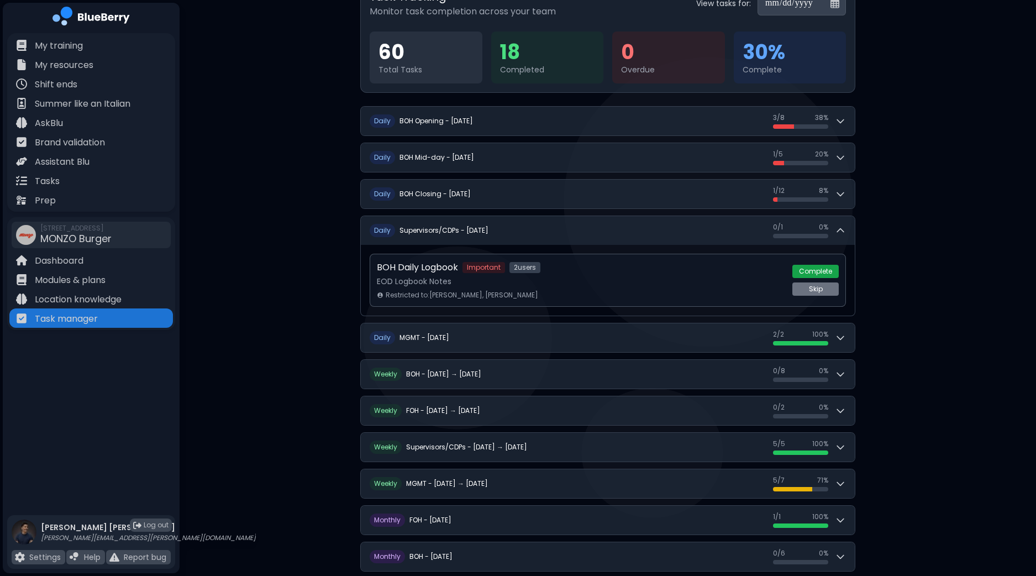 The width and height of the screenshot is (1036, 576). I want to click on img: logout, so click(137, 525).